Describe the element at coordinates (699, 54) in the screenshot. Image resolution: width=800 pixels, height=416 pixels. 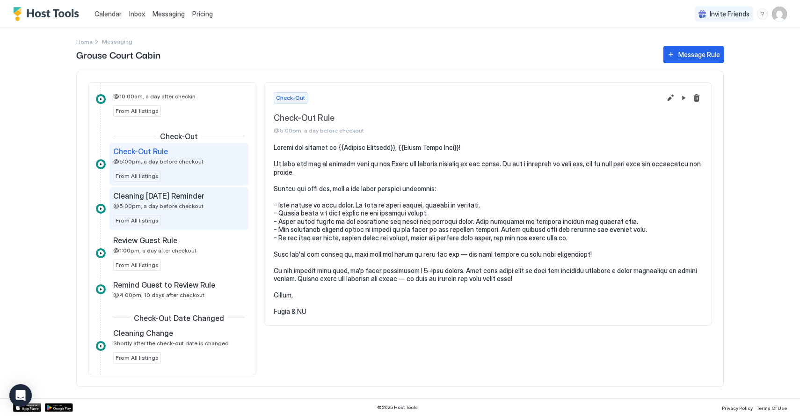
I see `div: Message Rule` at that location.